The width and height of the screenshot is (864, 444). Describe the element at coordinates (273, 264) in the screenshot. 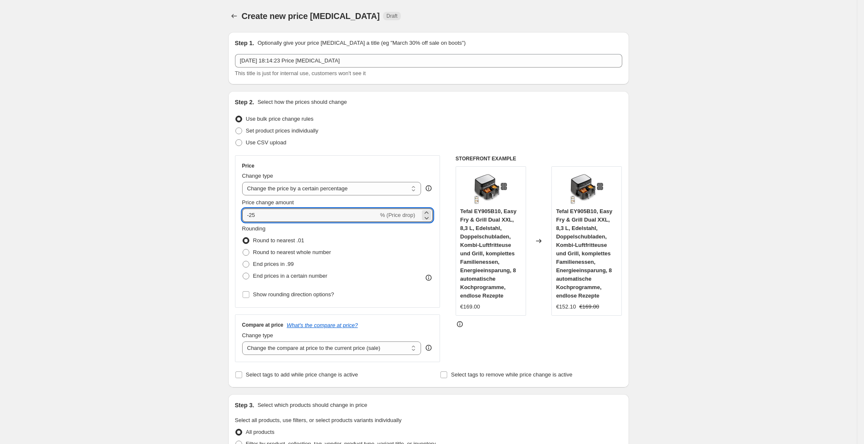

I see `span: End prices in .99` at that location.